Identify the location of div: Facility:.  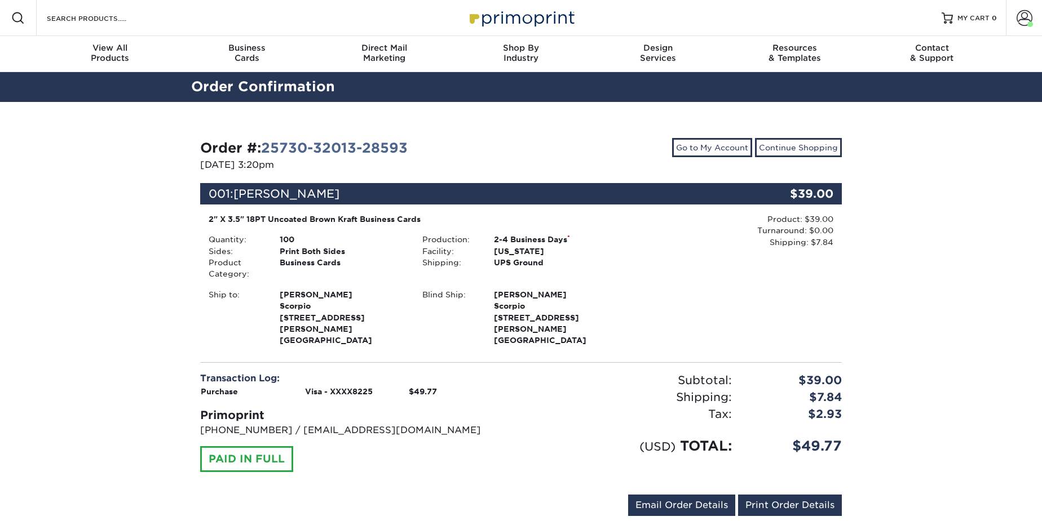
(449, 251).